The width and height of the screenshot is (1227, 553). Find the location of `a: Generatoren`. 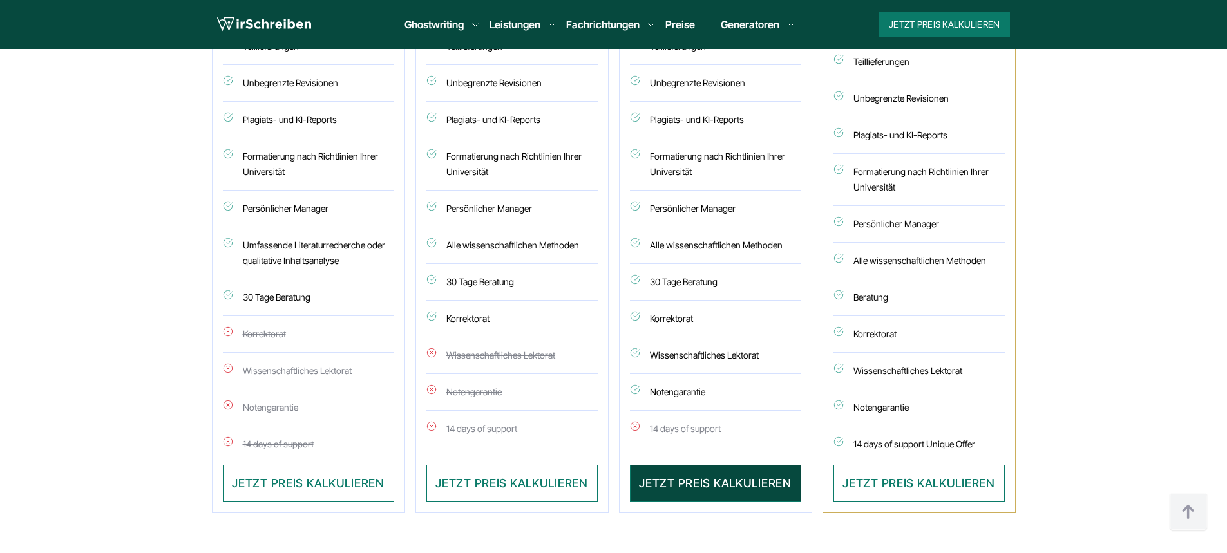

a: Generatoren is located at coordinates (750, 24).